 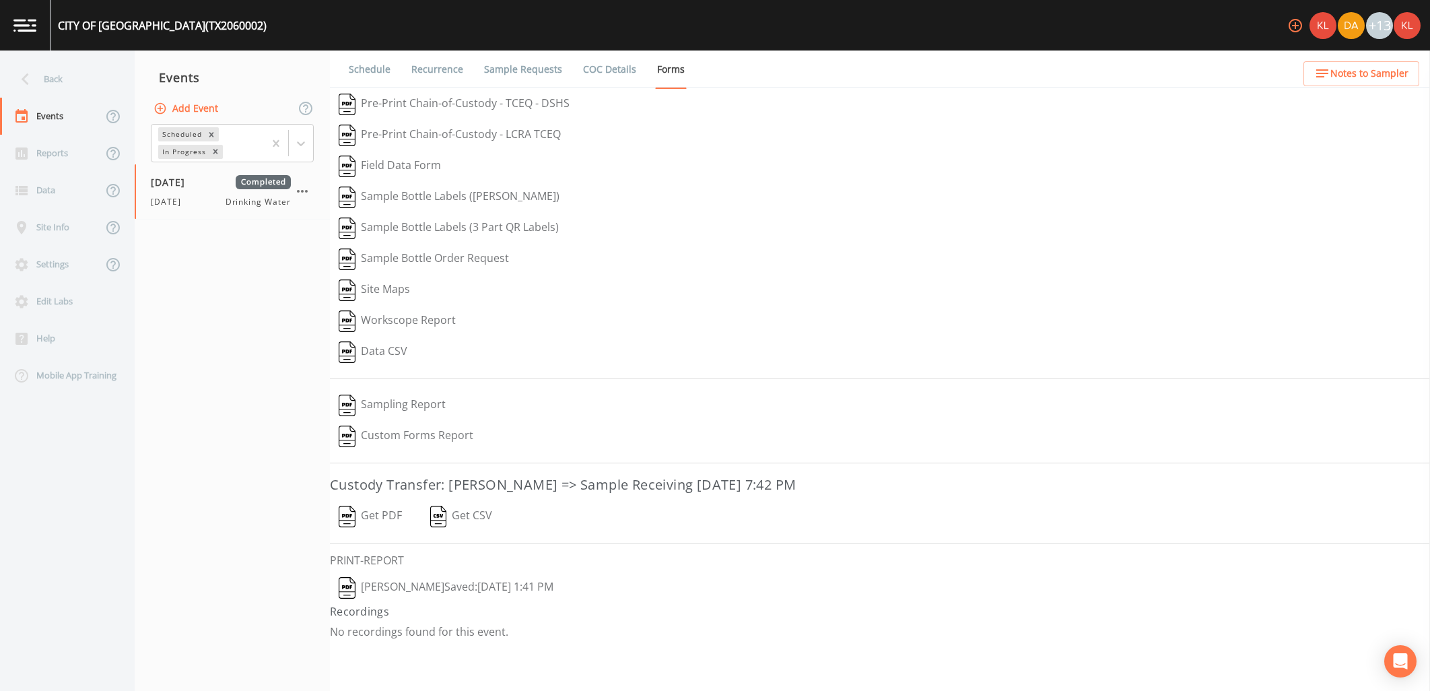 What do you see at coordinates (1351, 26) in the screenshot?
I see `img: a84961a0472e9debc750dd08a004988d` at bounding box center [1351, 26].